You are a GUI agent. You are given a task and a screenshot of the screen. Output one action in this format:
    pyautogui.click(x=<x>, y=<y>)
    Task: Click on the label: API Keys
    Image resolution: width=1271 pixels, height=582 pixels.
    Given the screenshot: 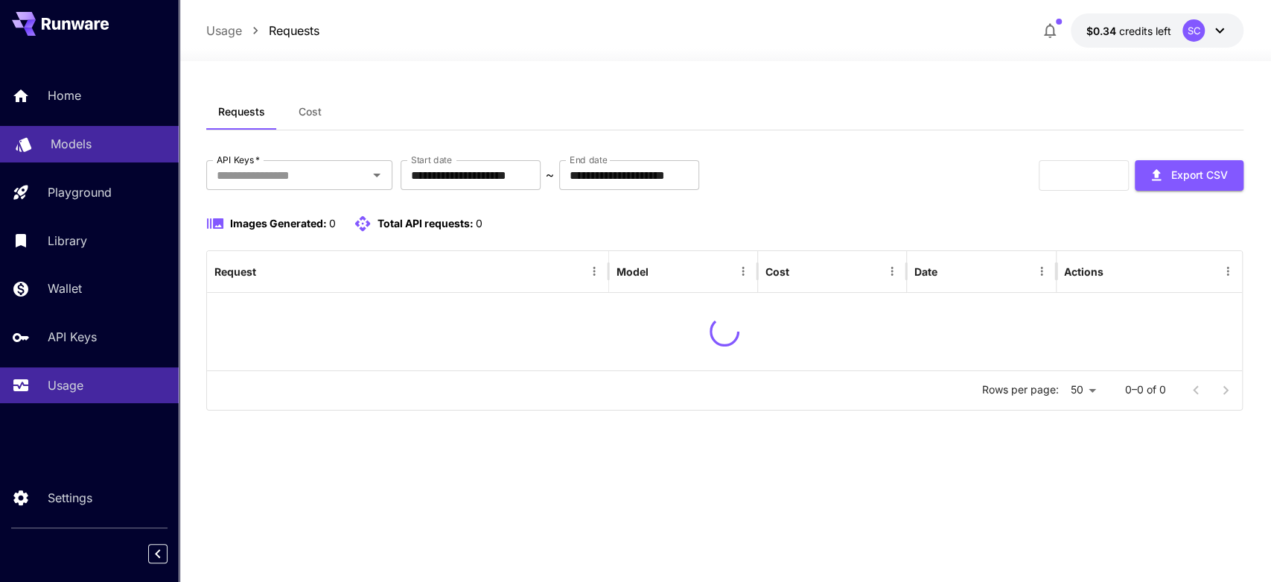 What is the action you would take?
    pyautogui.click(x=238, y=159)
    